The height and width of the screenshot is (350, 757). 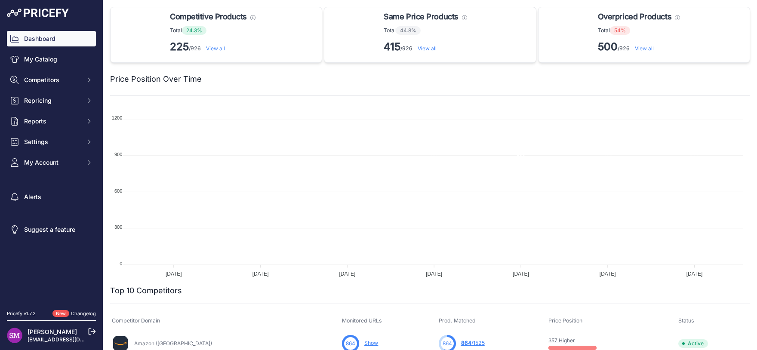 I want to click on tspan: 300, so click(x=118, y=227).